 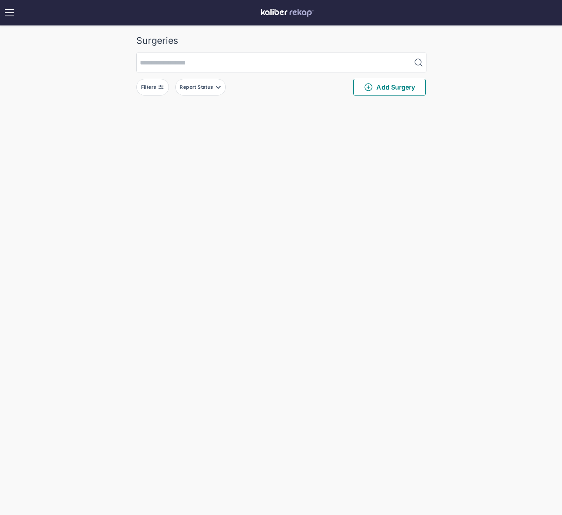 I want to click on button: Report Status, so click(x=200, y=87).